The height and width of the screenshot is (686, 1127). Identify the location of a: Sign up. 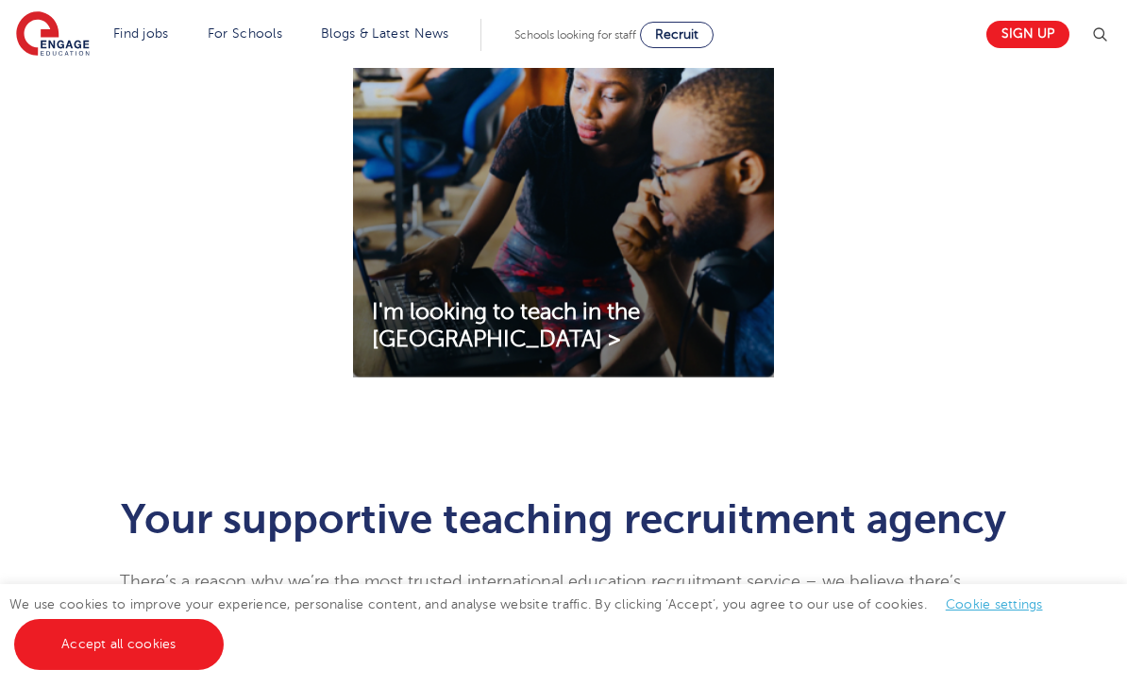
(1028, 34).